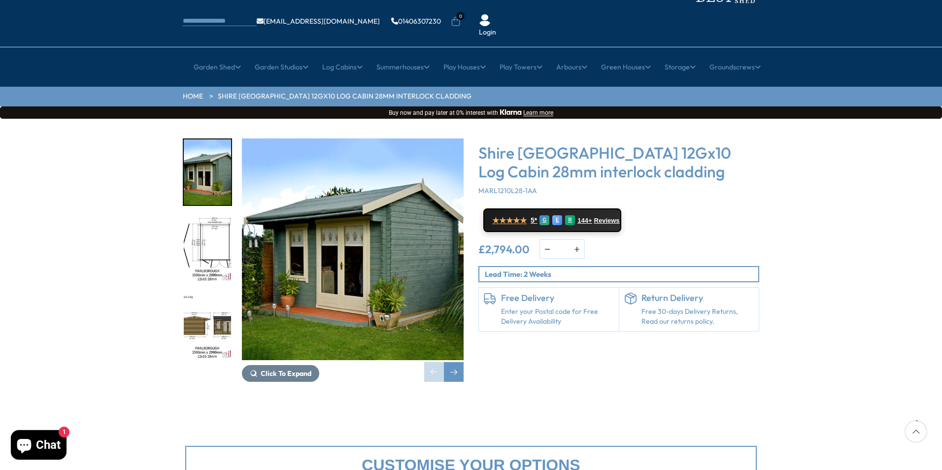  I want to click on span: 0, so click(460, 16).